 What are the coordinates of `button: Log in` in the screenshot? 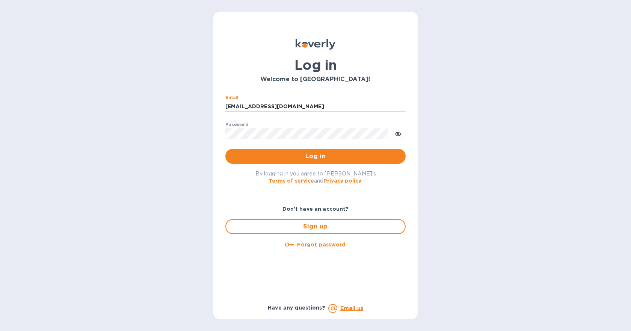 It's located at (316, 156).